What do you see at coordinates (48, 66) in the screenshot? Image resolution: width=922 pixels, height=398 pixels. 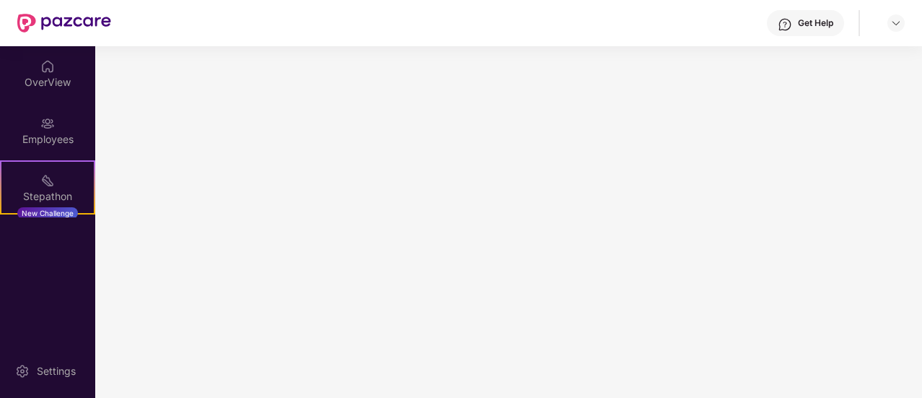 I see `img: svg+xml;base64,PHN2ZyBpZD0iSG9tZSIgeG1sbnM9Imh0dHA6Ly93d3cudzMub3JnLzIwMDAvc3ZnIiB3aWR0aD0iMjAiIG...` at bounding box center [48, 66].